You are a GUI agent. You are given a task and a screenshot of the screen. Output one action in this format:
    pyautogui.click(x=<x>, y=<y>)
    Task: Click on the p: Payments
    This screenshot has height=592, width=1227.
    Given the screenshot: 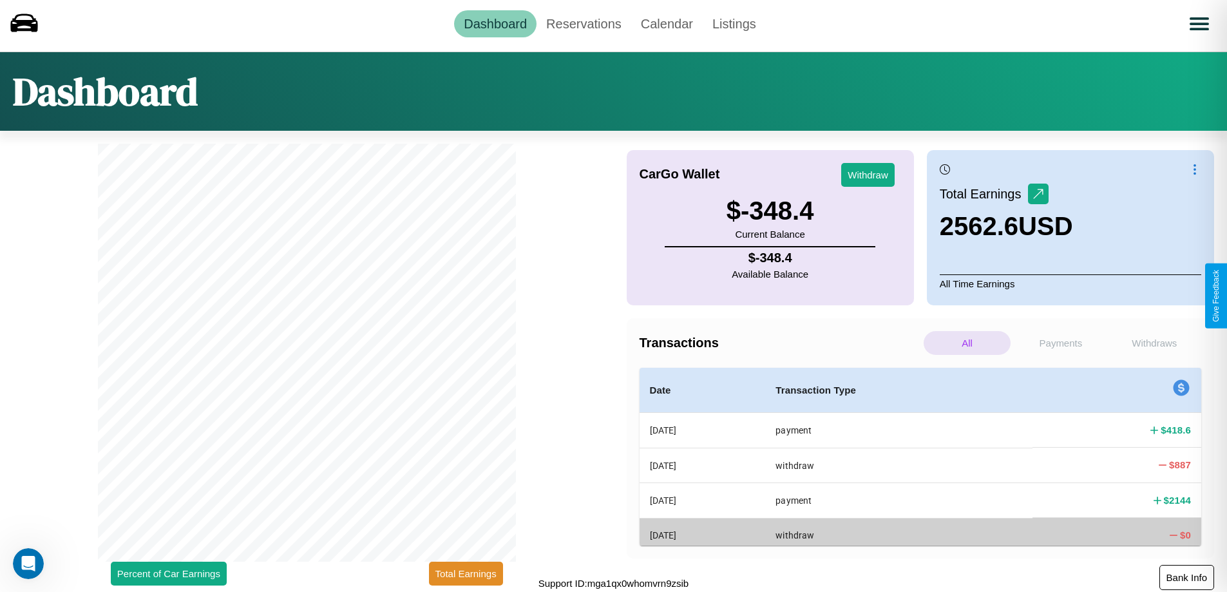 What is the action you would take?
    pyautogui.click(x=1060, y=343)
    